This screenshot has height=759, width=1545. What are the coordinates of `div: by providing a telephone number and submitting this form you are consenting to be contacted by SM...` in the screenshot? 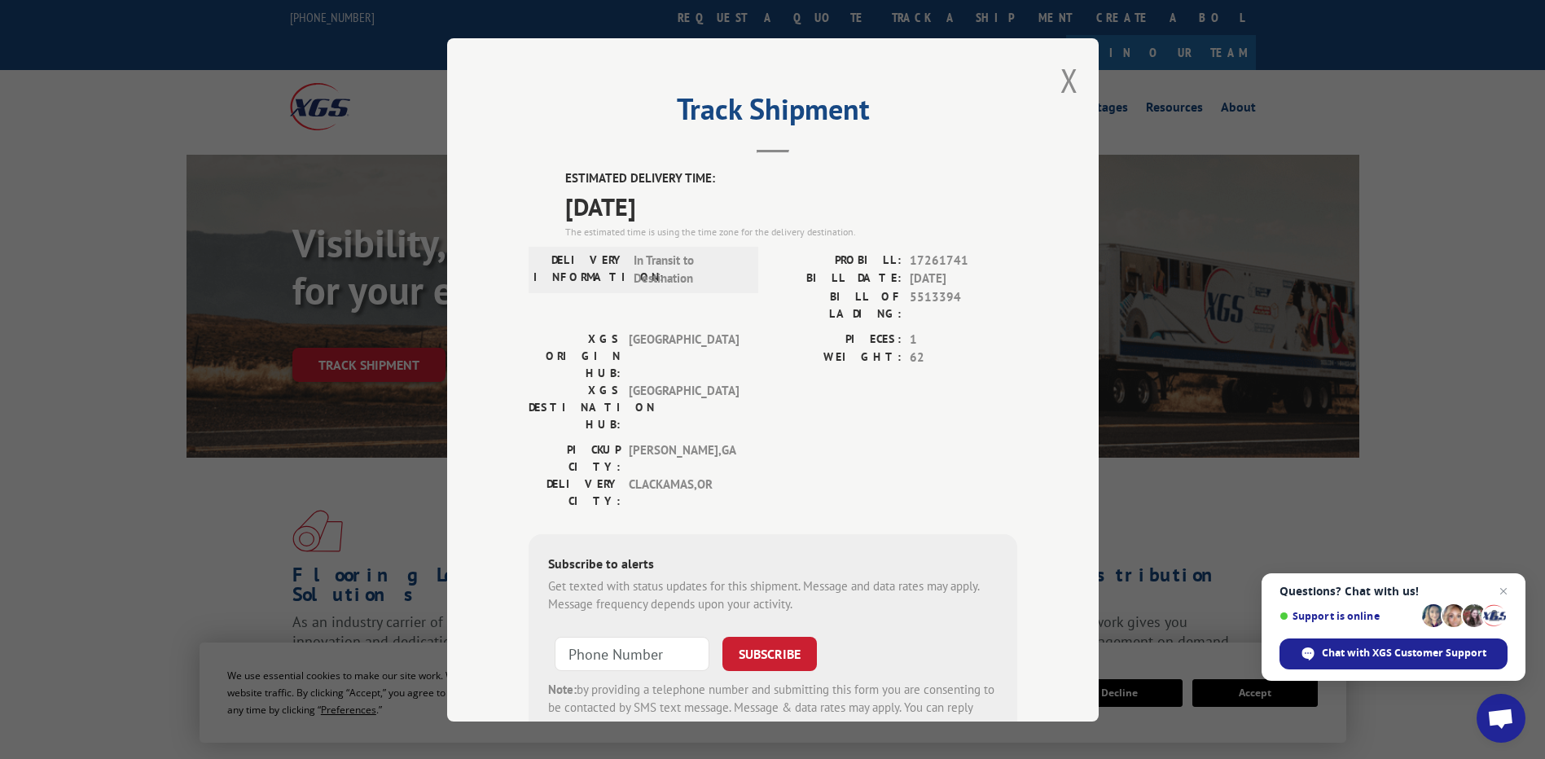 It's located at (773, 708).